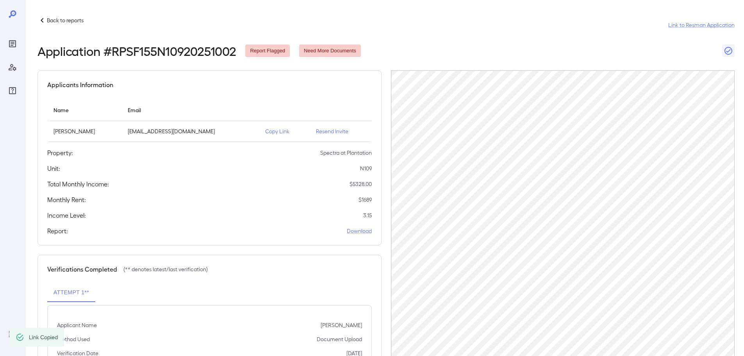 Image resolution: width=744 pixels, height=356 pixels. Describe the element at coordinates (367, 215) in the screenshot. I see `p: 3.15` at that location.